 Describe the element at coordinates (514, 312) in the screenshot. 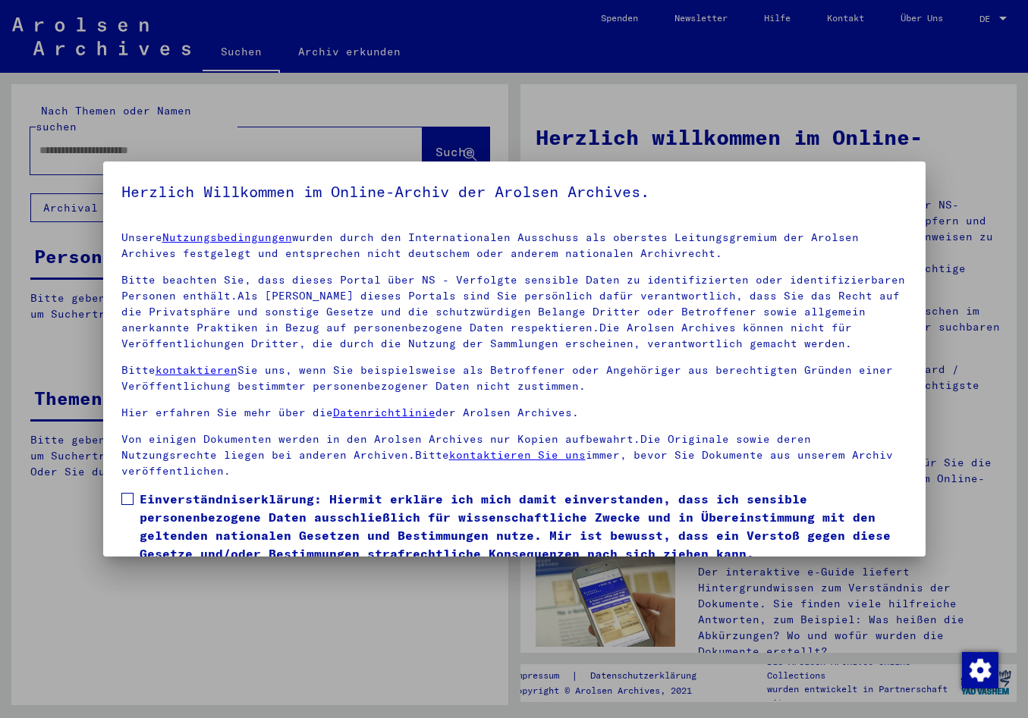

I see `p: Bitte beachten Sie, dass dieses Portal über NS - Verfolgte sensible Daten zu identifizierten oder...` at that location.